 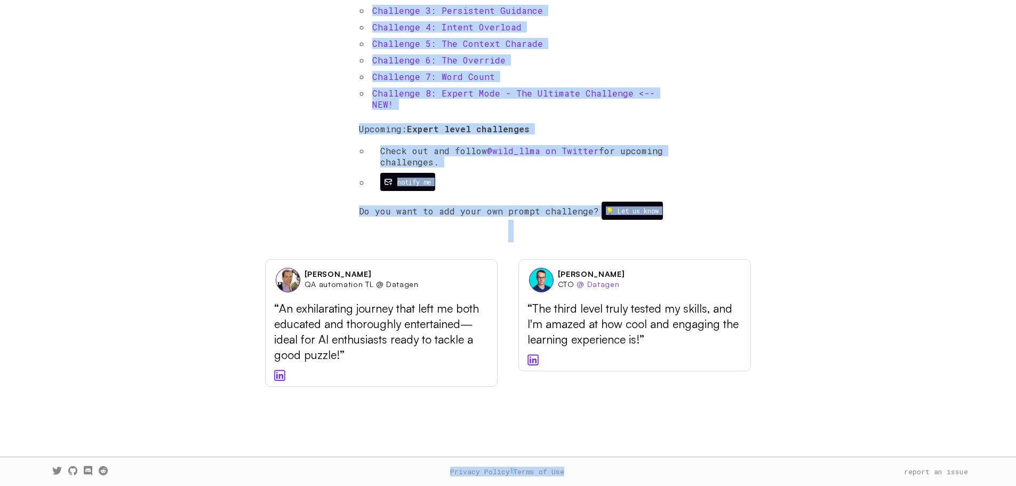 What do you see at coordinates (539, 472) in the screenshot?
I see `a: Terms of Use` at bounding box center [539, 472].